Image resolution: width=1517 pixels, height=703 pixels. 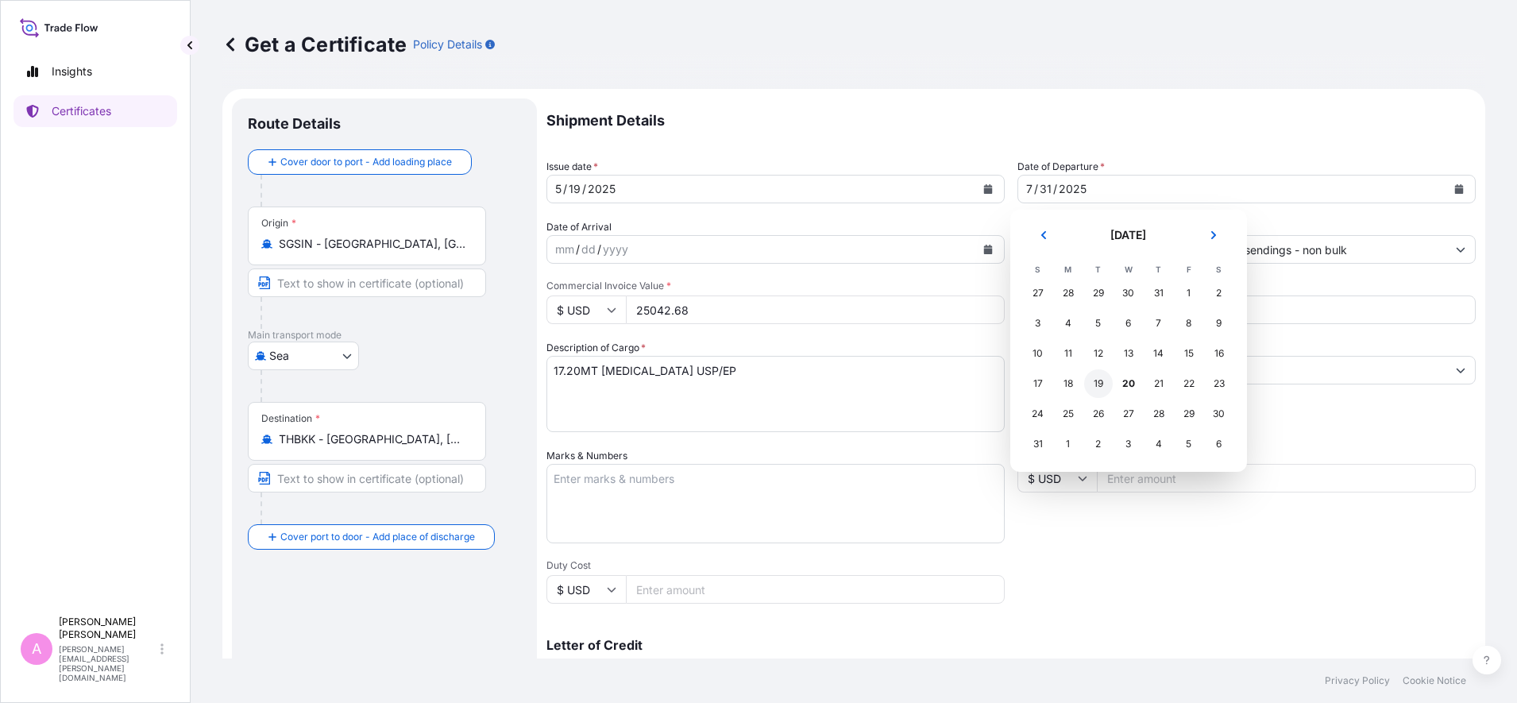 I want to click on div: Sunday, August 31, 2025, so click(x=1038, y=444).